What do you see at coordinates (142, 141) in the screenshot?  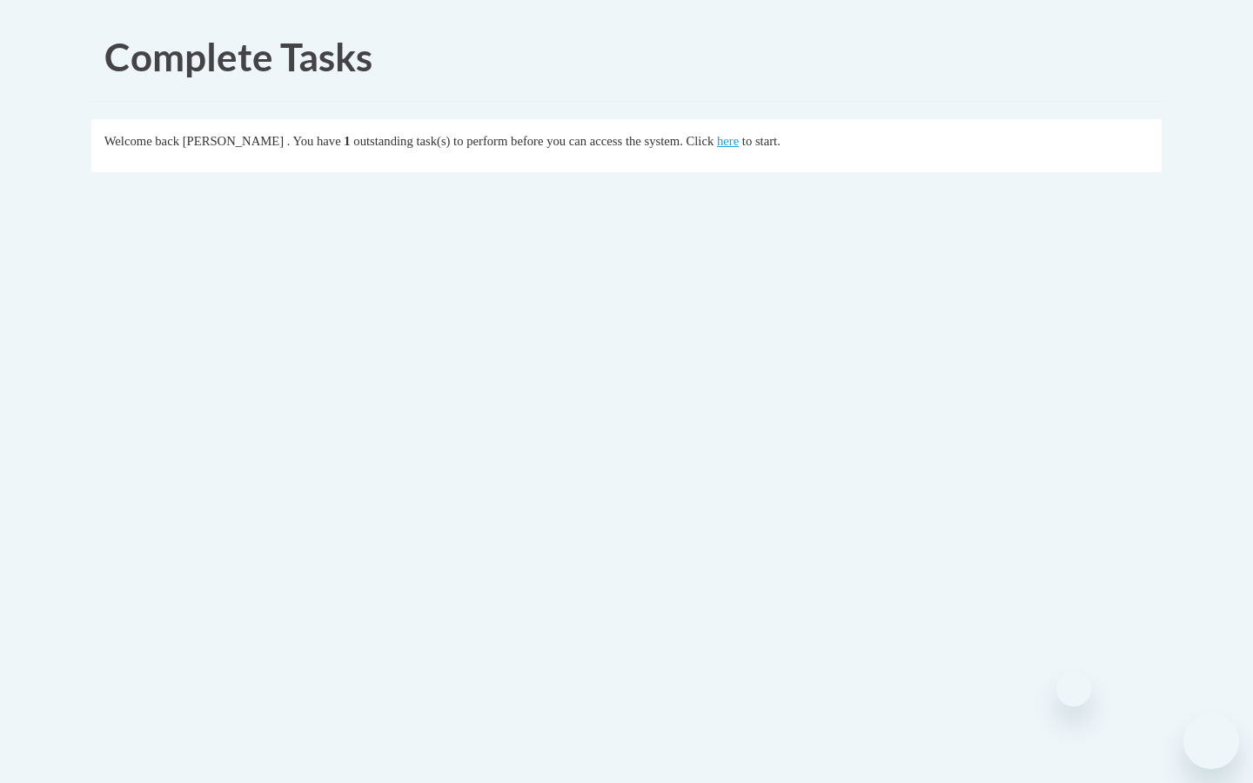 I see `span: Welcome back` at bounding box center [142, 141].